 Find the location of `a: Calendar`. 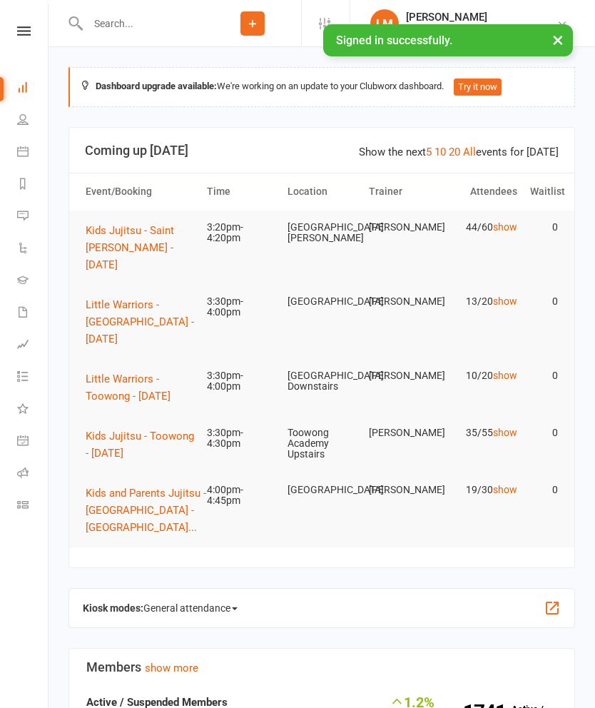

a: Calendar is located at coordinates (33, 153).